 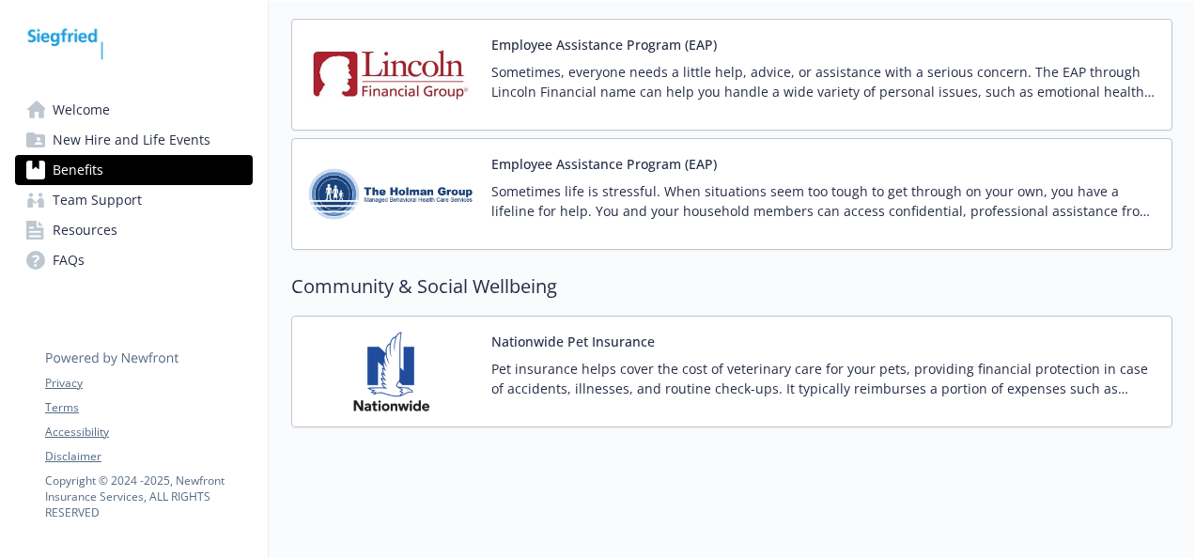 What do you see at coordinates (133, 170) in the screenshot?
I see `a: Benefits` at bounding box center [133, 170].